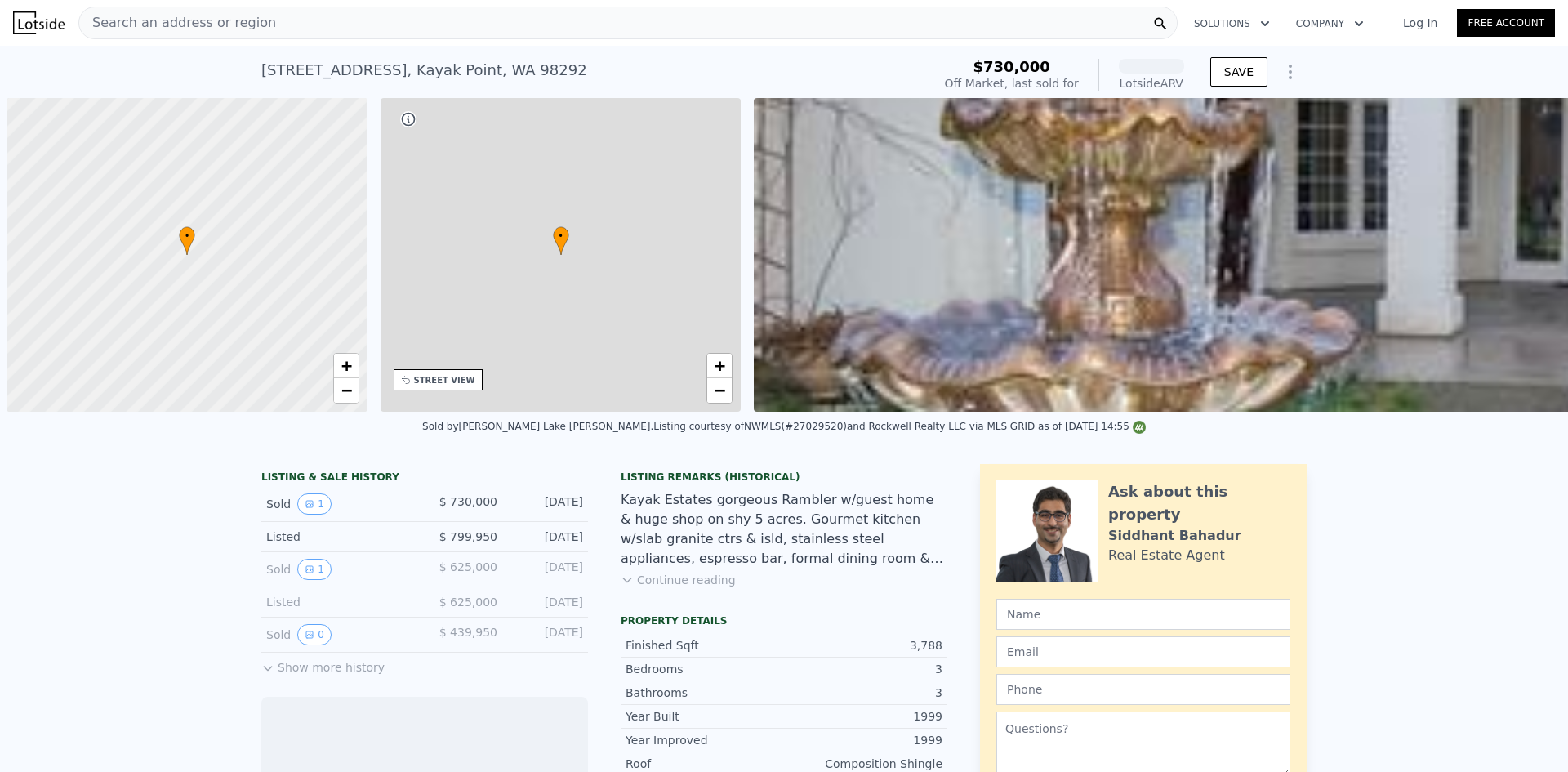  What do you see at coordinates (1011, 66) in the screenshot?
I see `span: $730,000` at bounding box center [1011, 66].